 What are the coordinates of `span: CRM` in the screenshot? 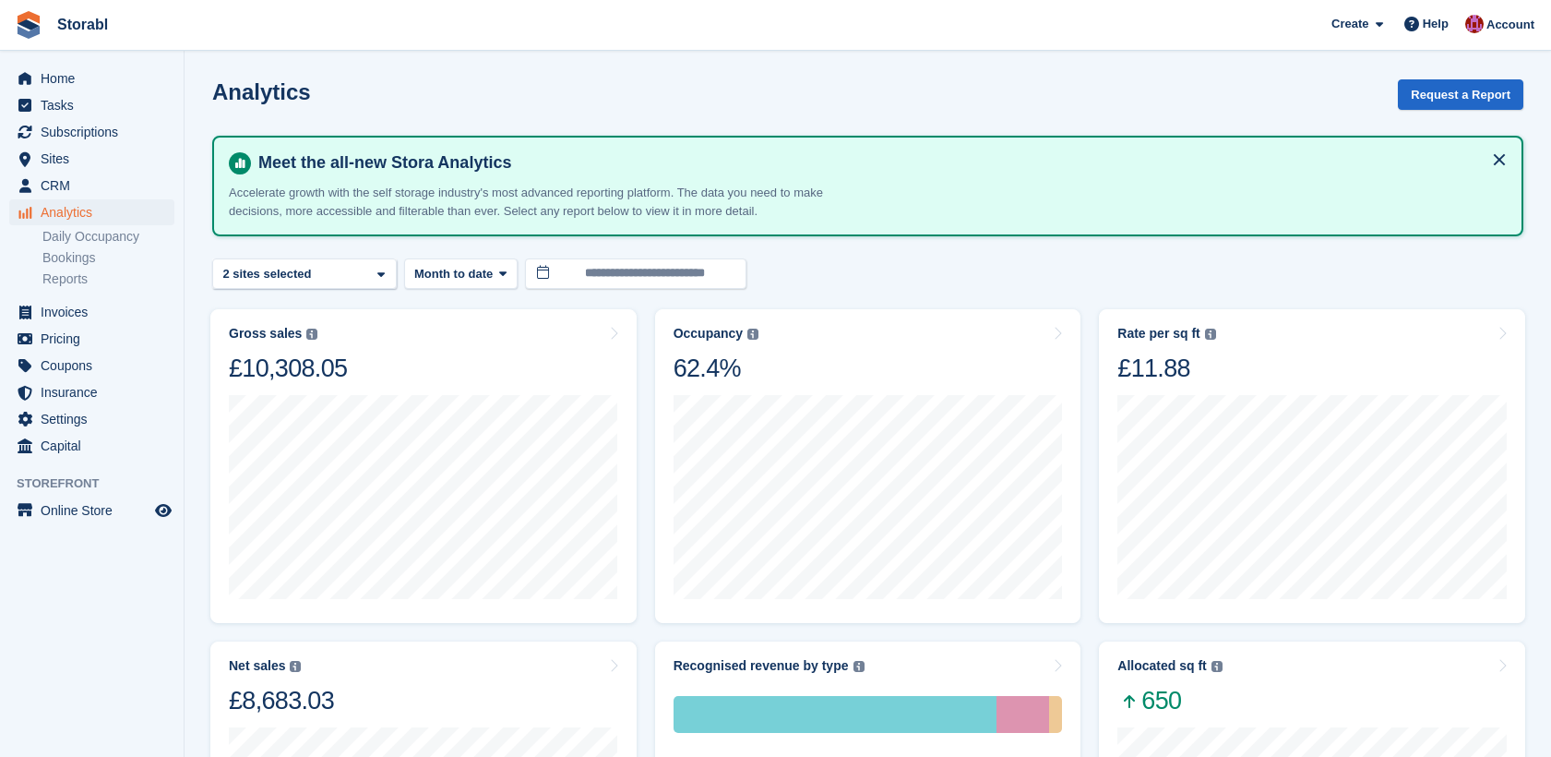 It's located at (96, 185).